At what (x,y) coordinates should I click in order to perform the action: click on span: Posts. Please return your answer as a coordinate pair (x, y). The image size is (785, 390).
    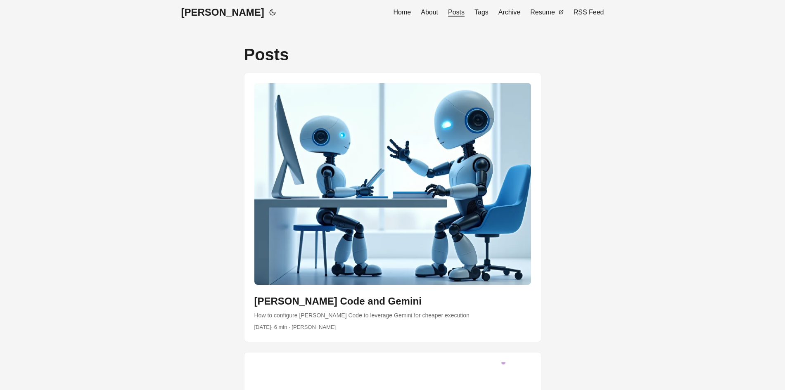
    Looking at the image, I should click on (456, 12).